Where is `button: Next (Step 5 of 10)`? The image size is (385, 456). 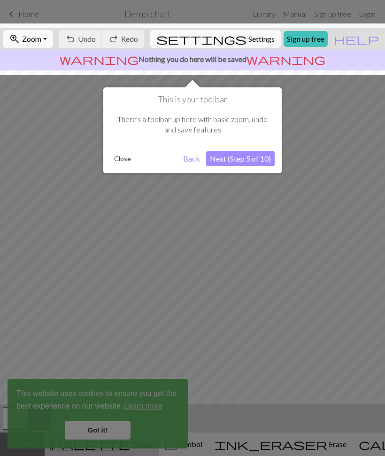
button: Next (Step 5 of 10) is located at coordinates (240, 159).